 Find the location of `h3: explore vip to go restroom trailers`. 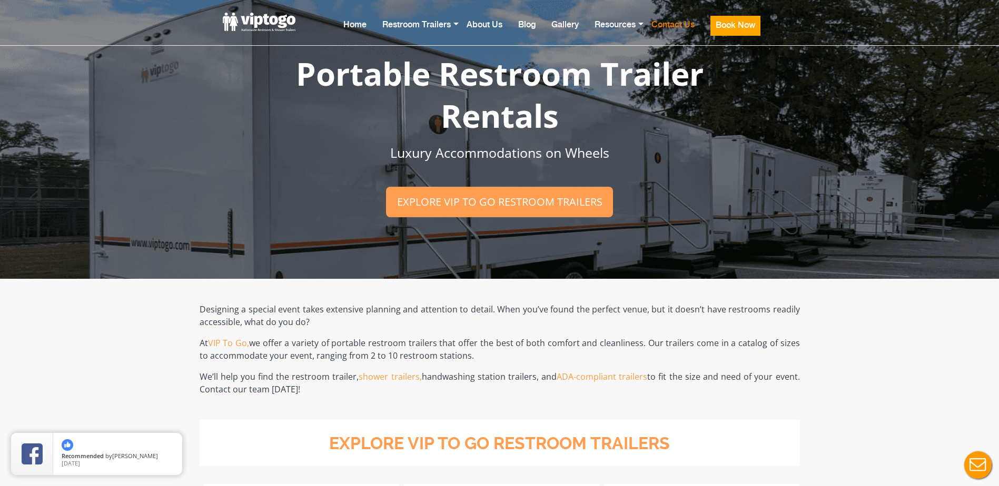

h3: explore vip to go restroom trailers is located at coordinates (500, 444).